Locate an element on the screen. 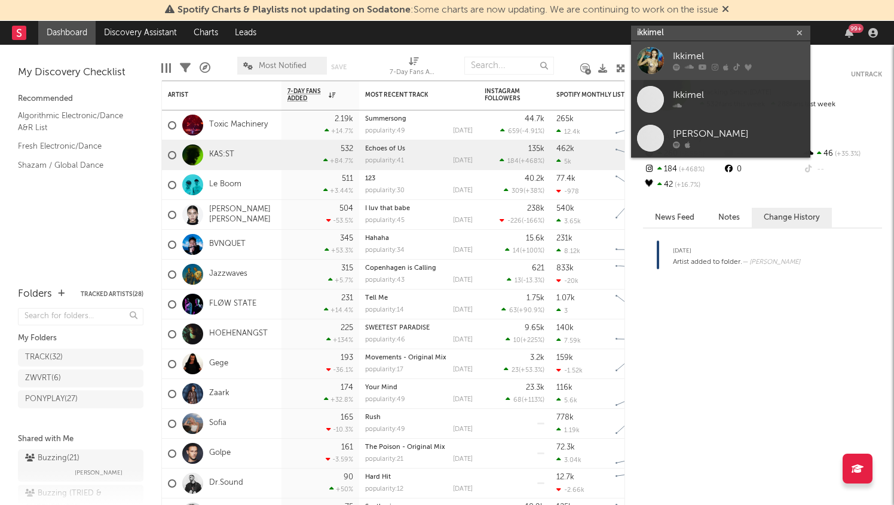 This screenshot has width=894, height=505. div: 15.6k is located at coordinates (535, 238).